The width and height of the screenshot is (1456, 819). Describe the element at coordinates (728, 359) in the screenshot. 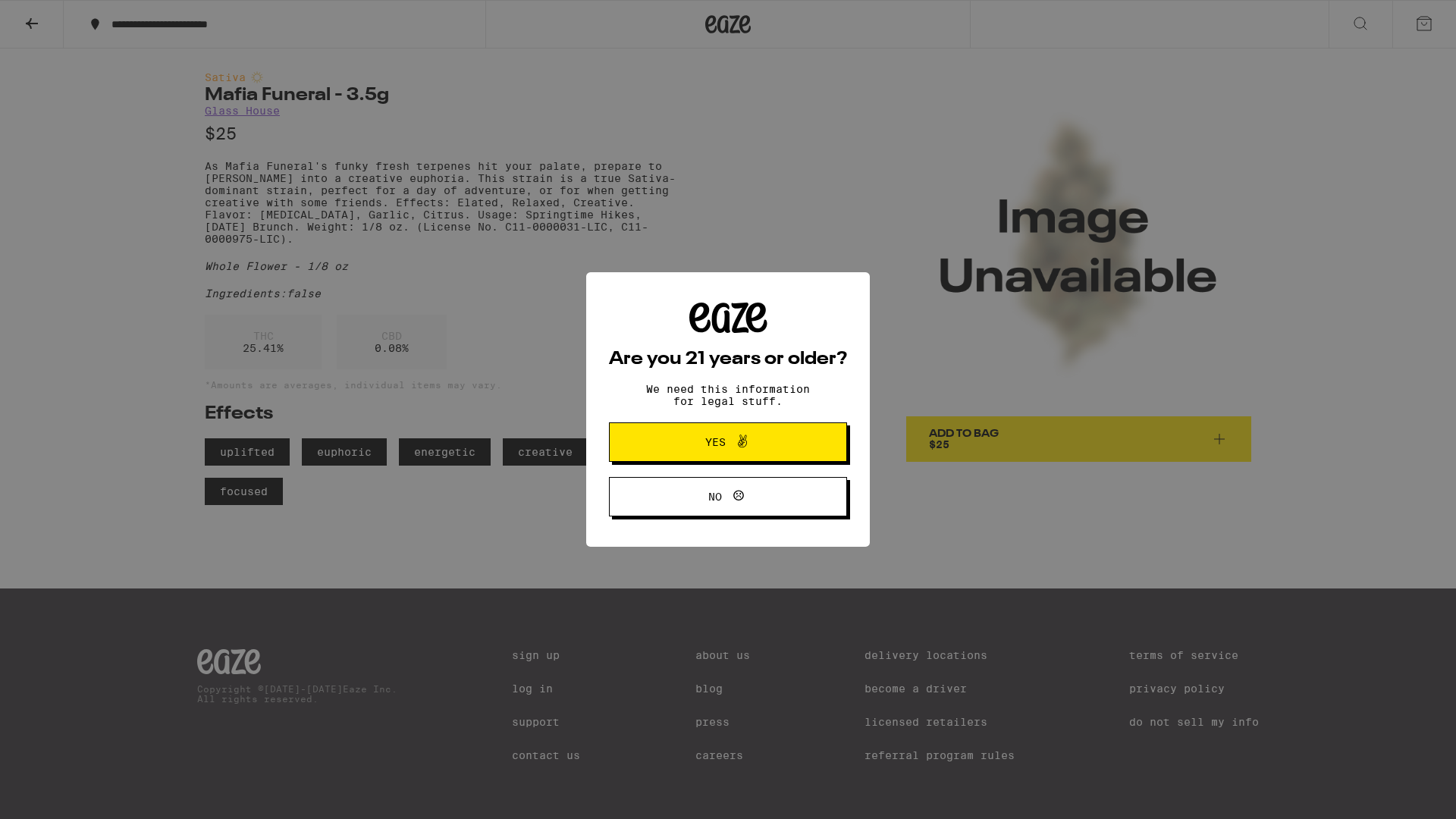

I see `h2: Are you 21 years or older?` at that location.